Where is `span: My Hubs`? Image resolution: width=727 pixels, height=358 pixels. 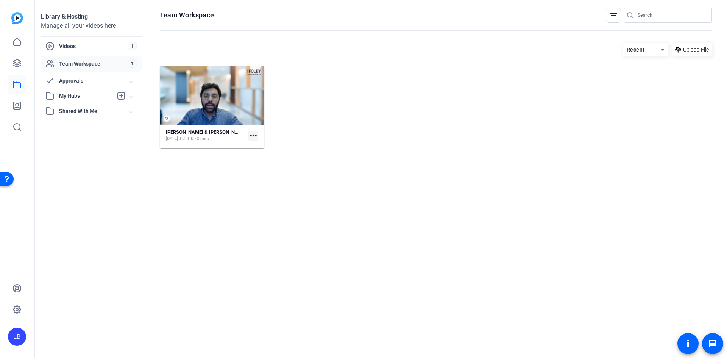
span: My Hubs is located at coordinates (86, 96).